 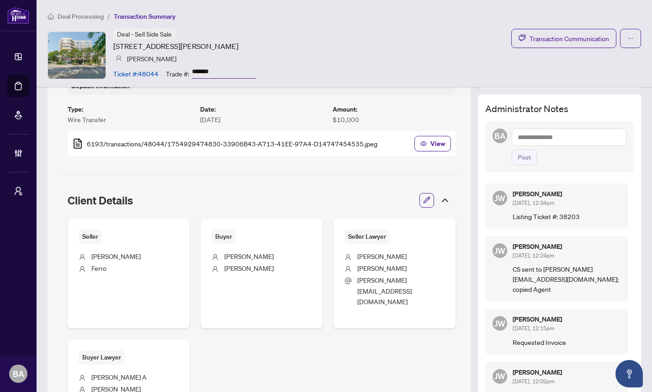 What do you see at coordinates (77, 55) in the screenshot?
I see `img: IMG-40736219_1.jpg` at bounding box center [77, 55].